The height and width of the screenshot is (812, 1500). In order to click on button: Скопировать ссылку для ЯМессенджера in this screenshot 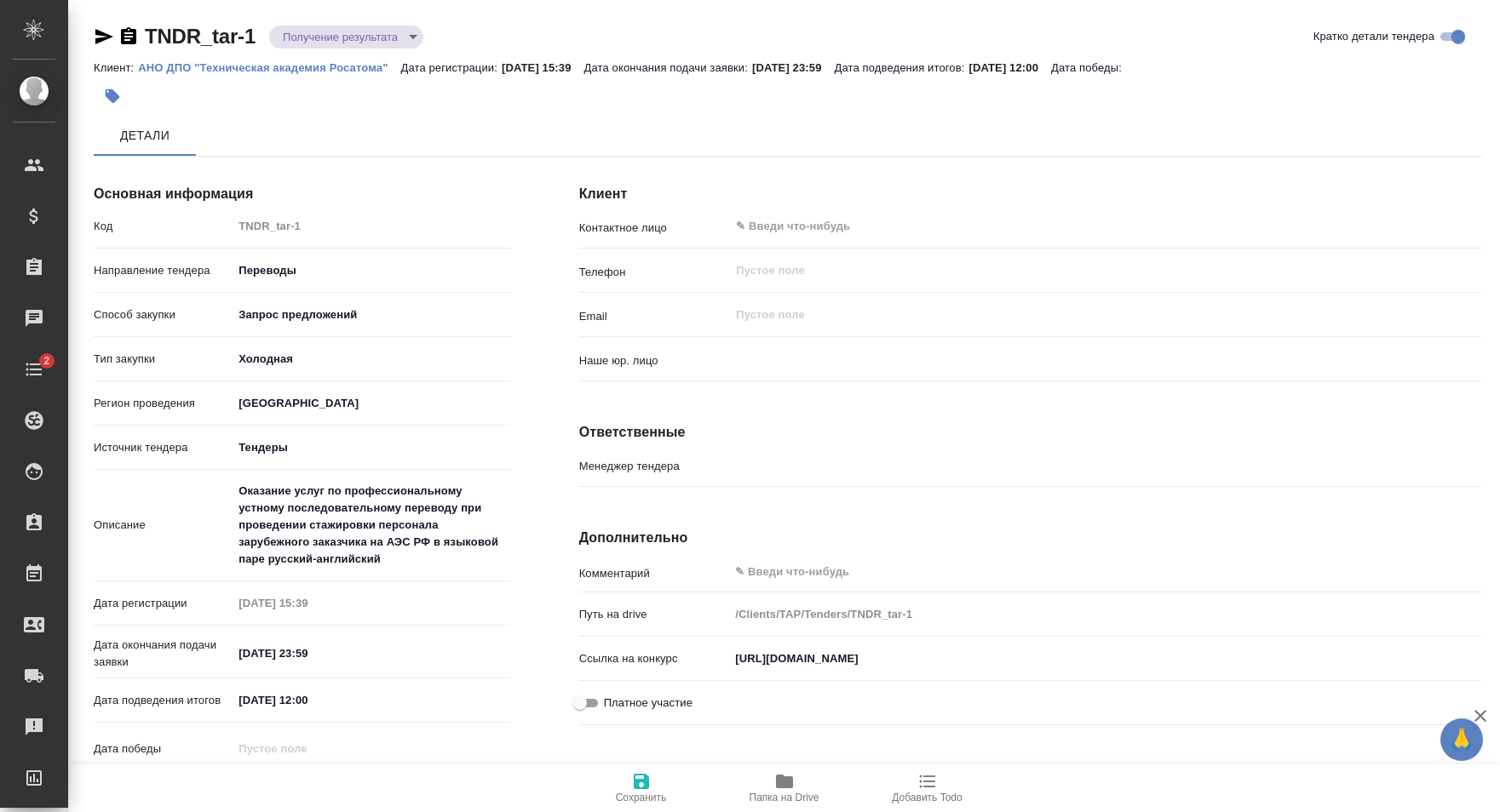, I will do `click(104, 37)`.